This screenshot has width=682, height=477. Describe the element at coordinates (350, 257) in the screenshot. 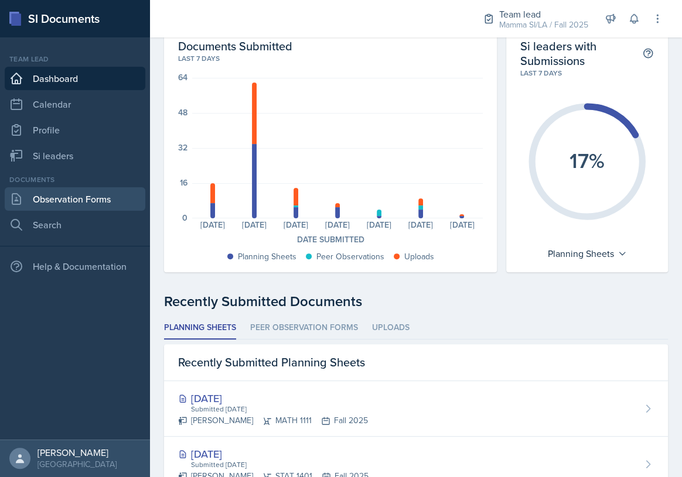

I see `div: Peer Observations` at that location.